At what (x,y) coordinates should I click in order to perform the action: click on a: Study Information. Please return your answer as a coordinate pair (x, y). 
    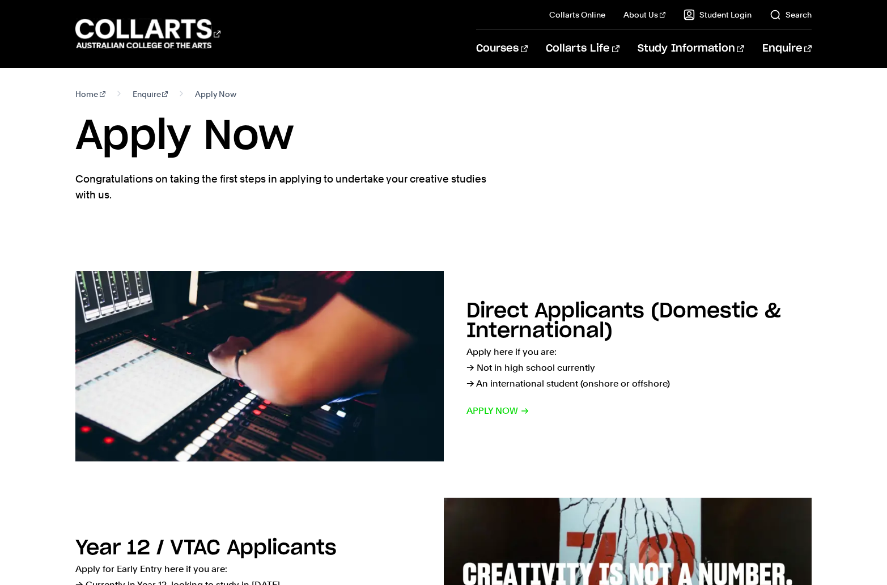
    Looking at the image, I should click on (691, 49).